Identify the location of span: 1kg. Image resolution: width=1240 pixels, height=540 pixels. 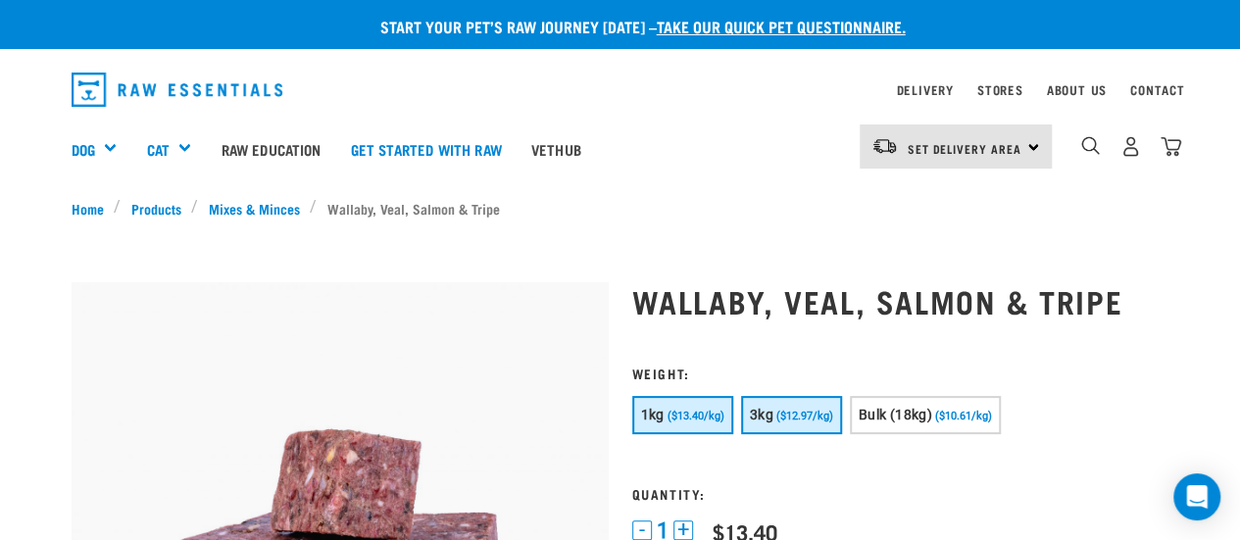
(653, 414).